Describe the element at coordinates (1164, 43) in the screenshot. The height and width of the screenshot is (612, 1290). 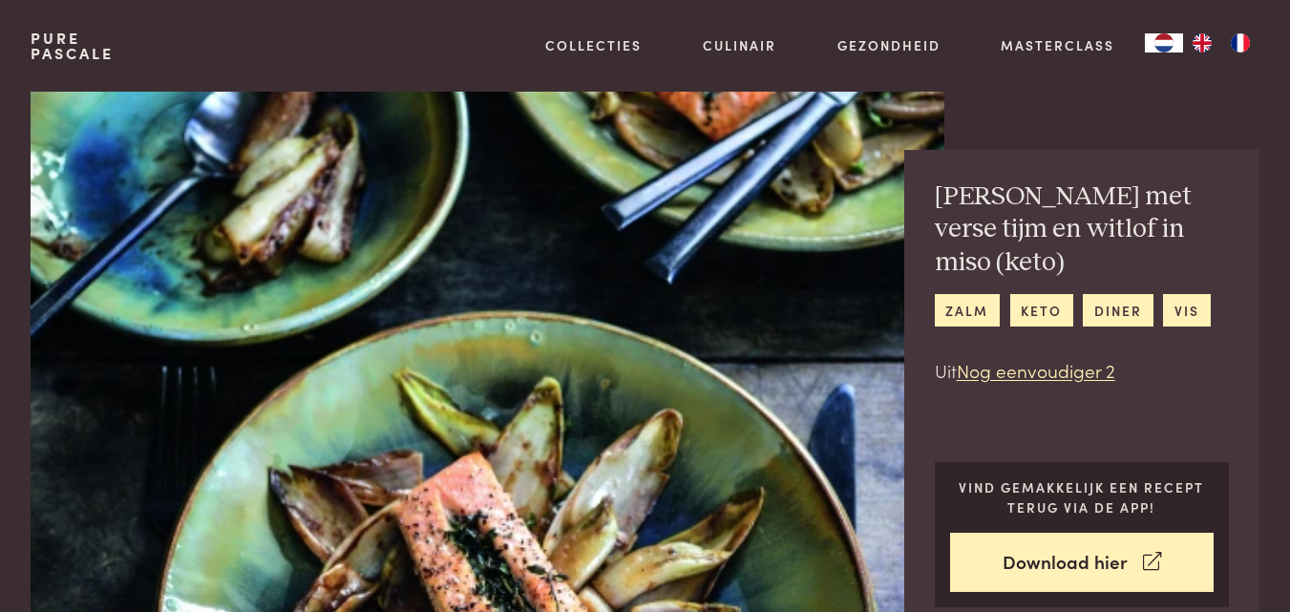
I see `a: NL` at that location.